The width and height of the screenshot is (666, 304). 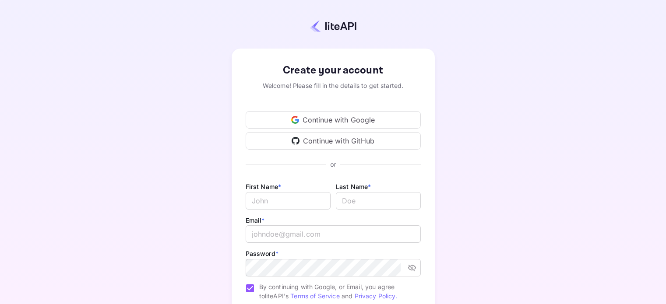 What do you see at coordinates (336, 292) in the screenshot?
I see `span: By continuing with Google, or Email, you agree to liteAPI's and` at bounding box center [336, 292].